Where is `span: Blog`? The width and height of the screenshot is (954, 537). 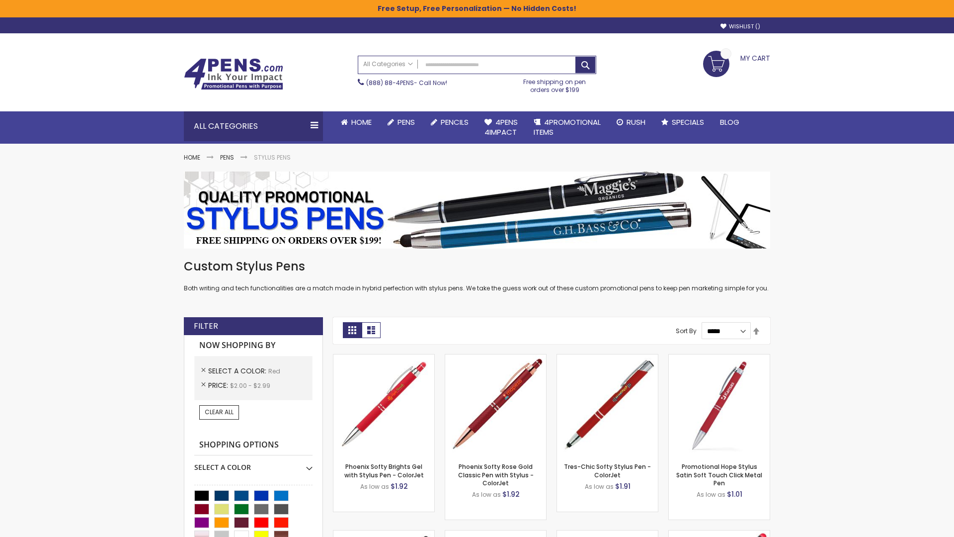 span: Blog is located at coordinates (729, 122).